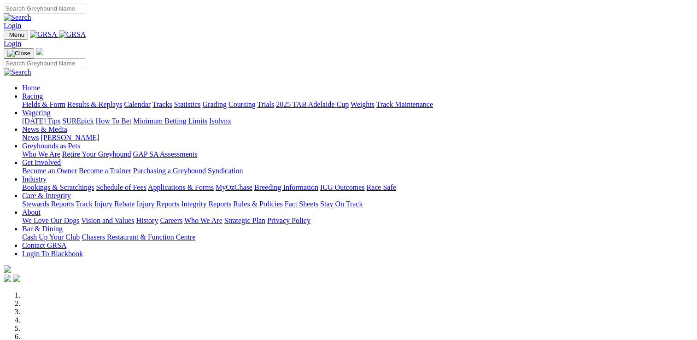 This screenshot has width=697, height=340. What do you see at coordinates (47, 195) in the screenshot?
I see `a: Care & Integrity` at bounding box center [47, 195].